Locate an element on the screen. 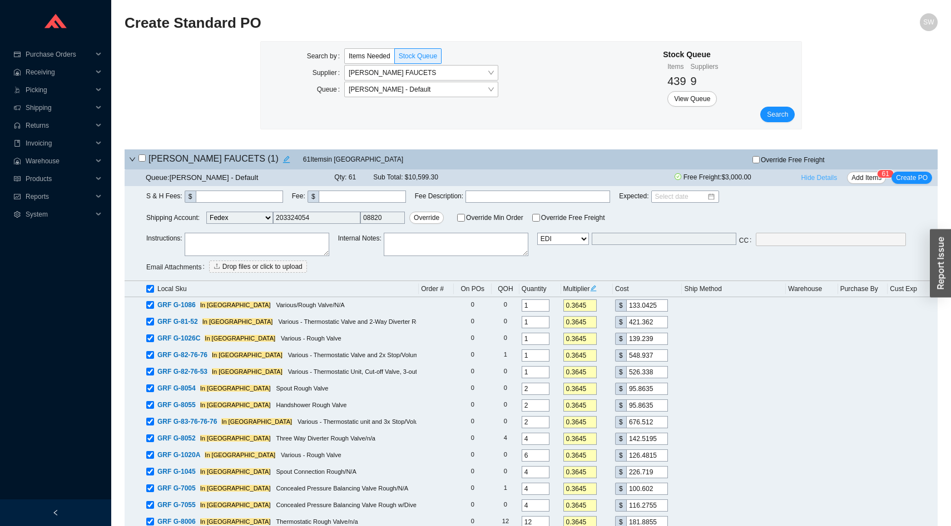 The image size is (951, 526). span: Override Min Order is located at coordinates (494, 218).